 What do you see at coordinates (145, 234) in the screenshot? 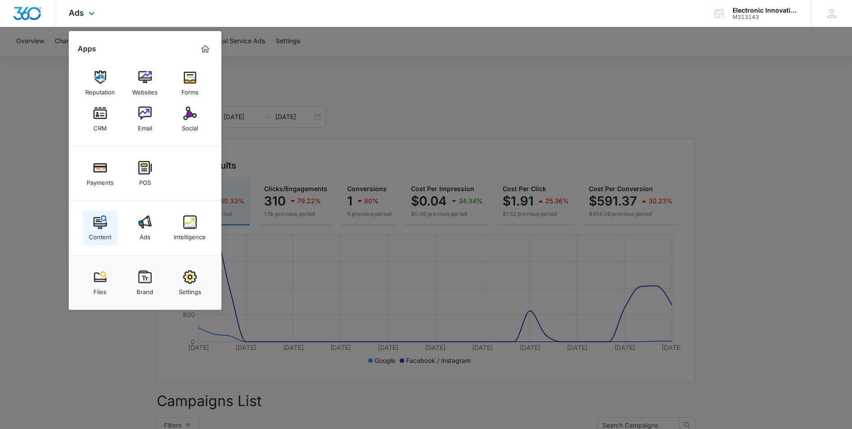
I see `div: Ads` at bounding box center [145, 234].